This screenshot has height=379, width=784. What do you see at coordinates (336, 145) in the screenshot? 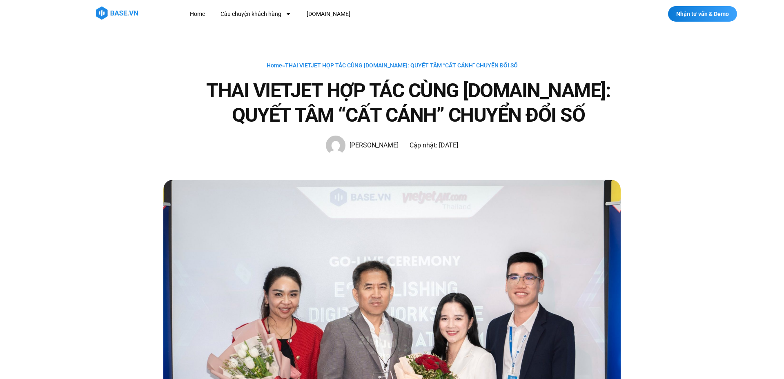
I see `img: Picture of Hạnh Hoàng` at bounding box center [336, 145].